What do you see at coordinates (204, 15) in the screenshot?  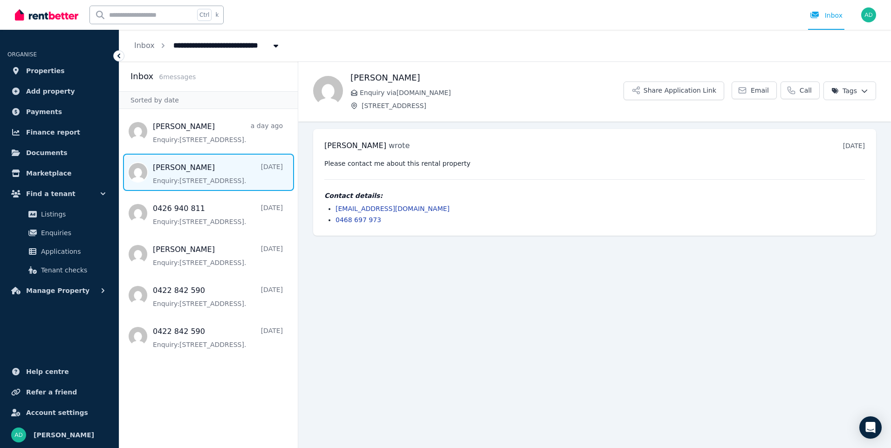 I see `span: Ctrl` at bounding box center [204, 15].